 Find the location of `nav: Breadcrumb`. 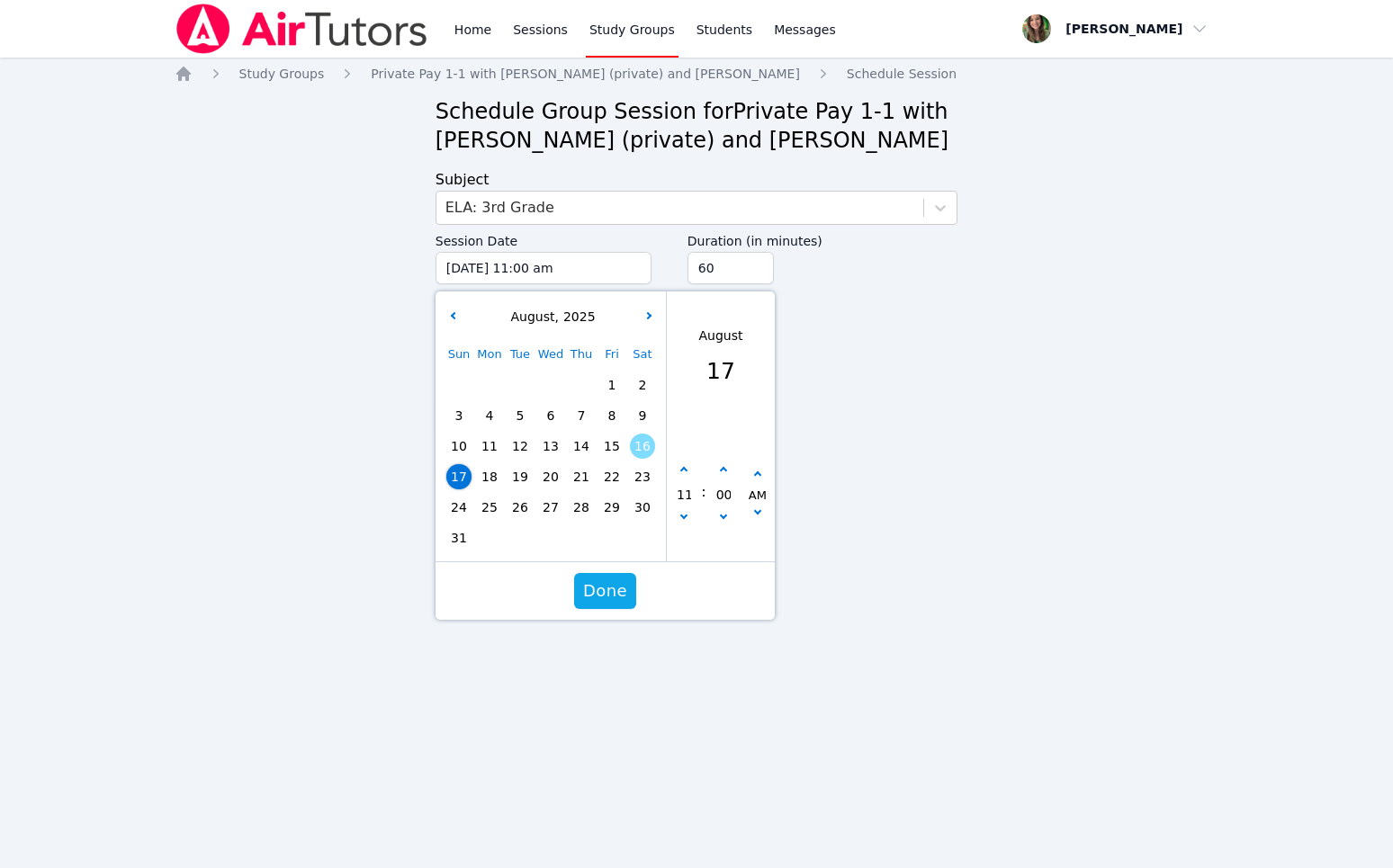

nav: Breadcrumb is located at coordinates (696, 74).